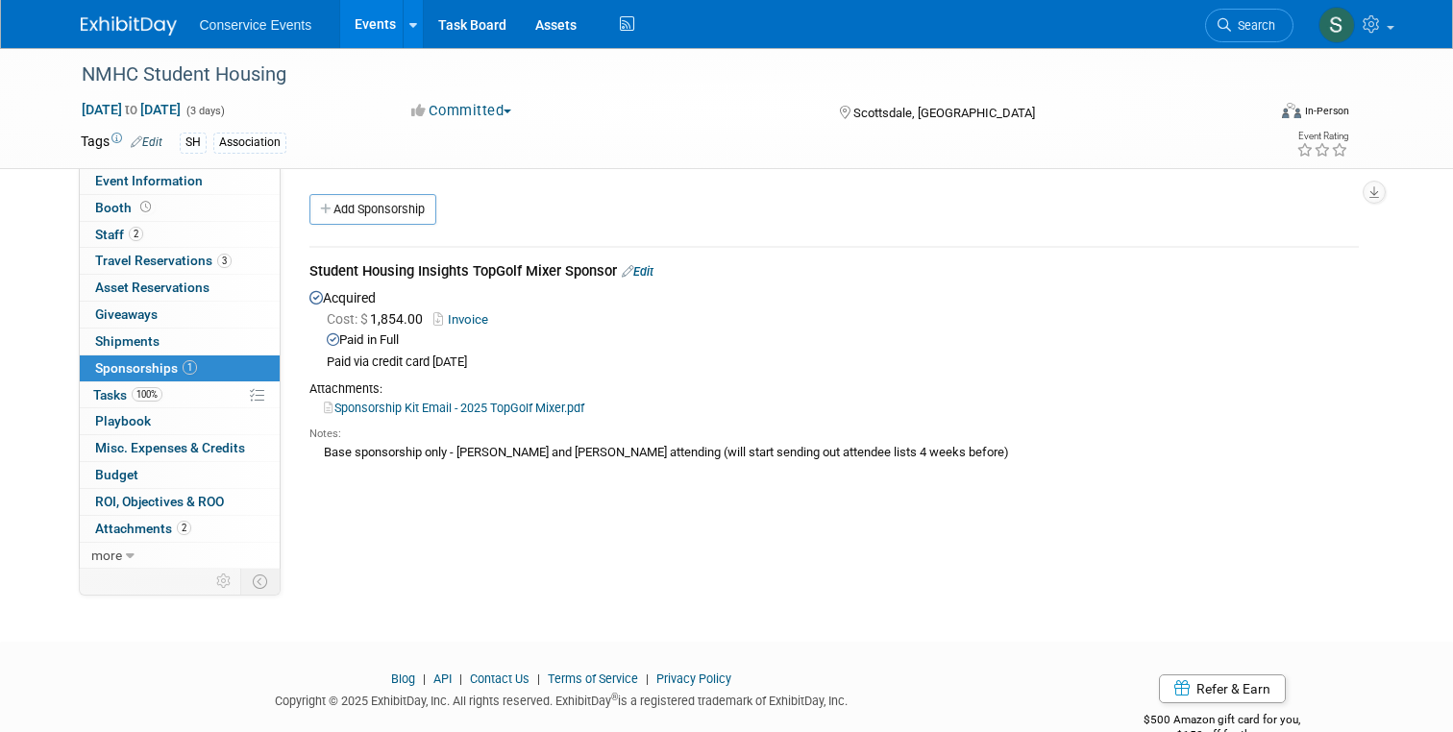  What do you see at coordinates (147, 394) in the screenshot?
I see `span: 100%` at bounding box center [147, 394].